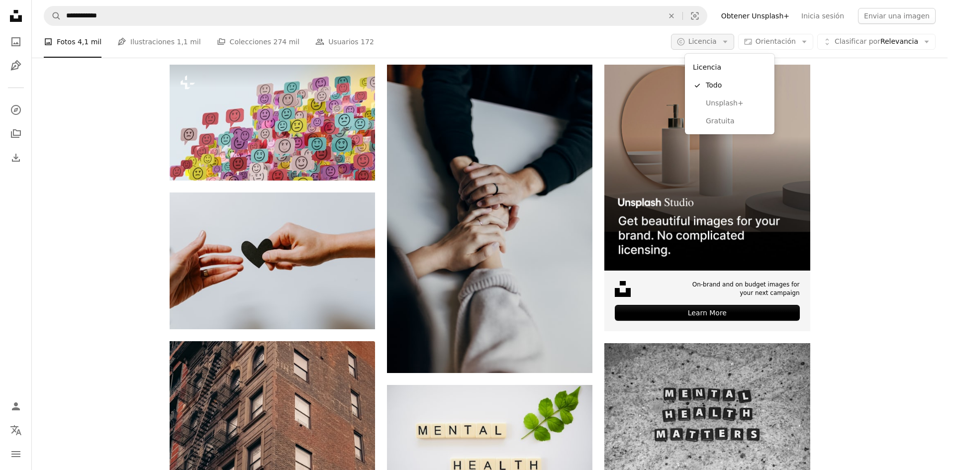 Image resolution: width=955 pixels, height=470 pixels. I want to click on button: Orientación, so click(775, 42).